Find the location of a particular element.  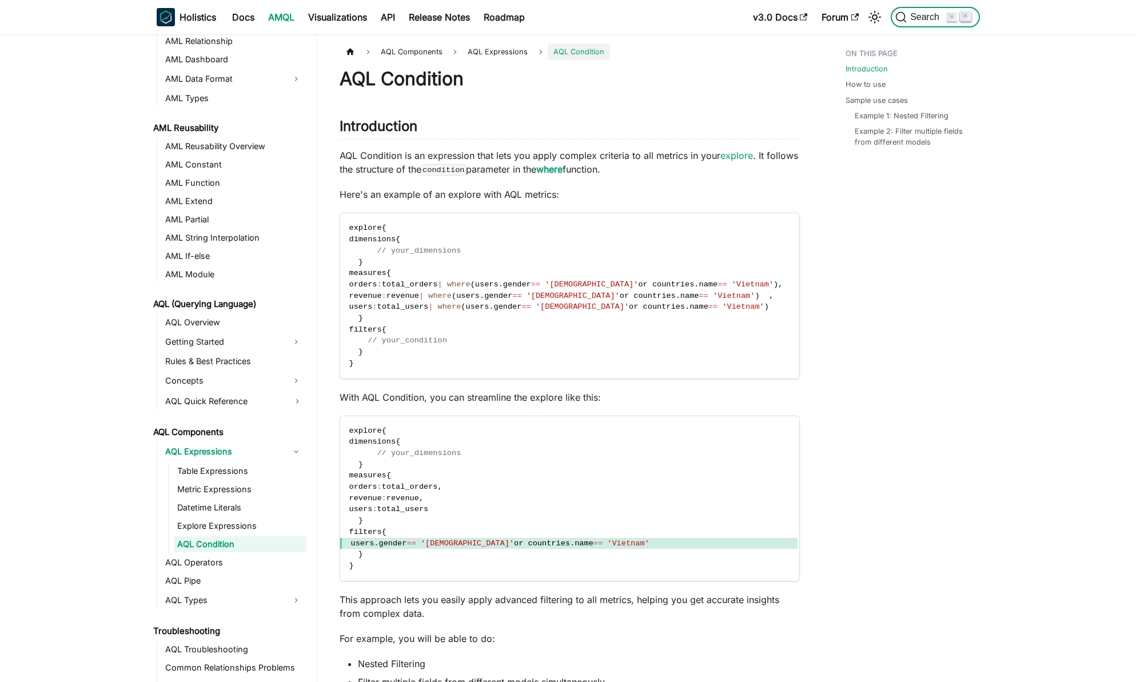

a: AML Dashboard is located at coordinates (234, 59).